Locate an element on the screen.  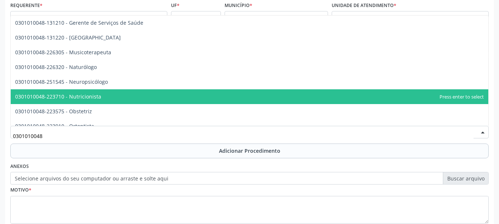
label: Anexos is located at coordinates (20, 167).